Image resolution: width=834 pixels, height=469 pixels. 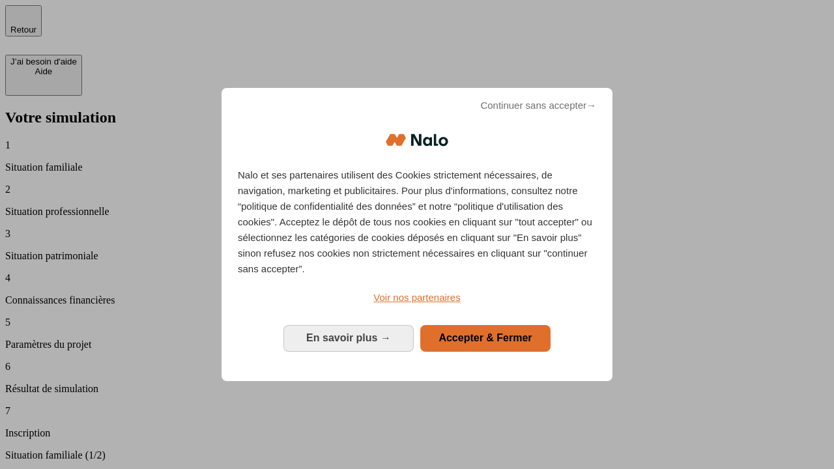 I want to click on p: Nalo et ses partenaires utilisent des Cookies strictement nécessaires, de navigation, marketing e..., so click(x=417, y=222).